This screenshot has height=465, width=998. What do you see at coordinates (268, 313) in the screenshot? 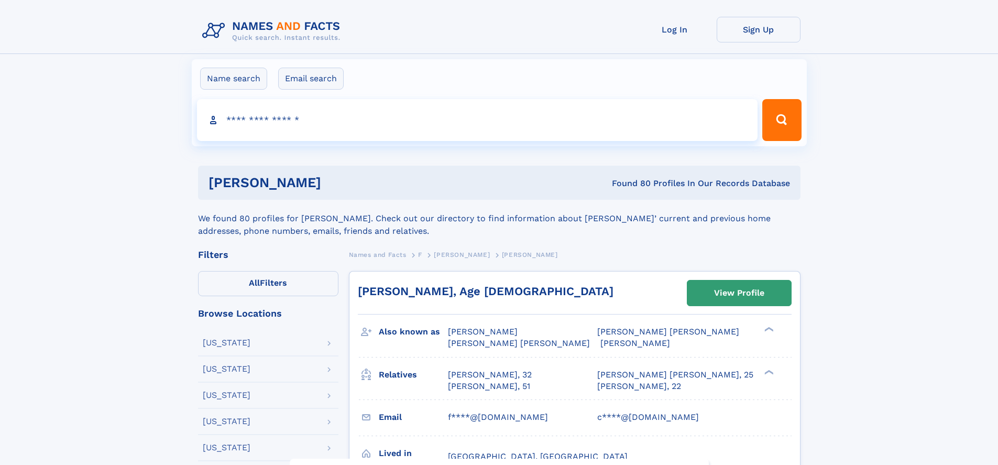
I see `div: Browse Locations` at bounding box center [268, 313].